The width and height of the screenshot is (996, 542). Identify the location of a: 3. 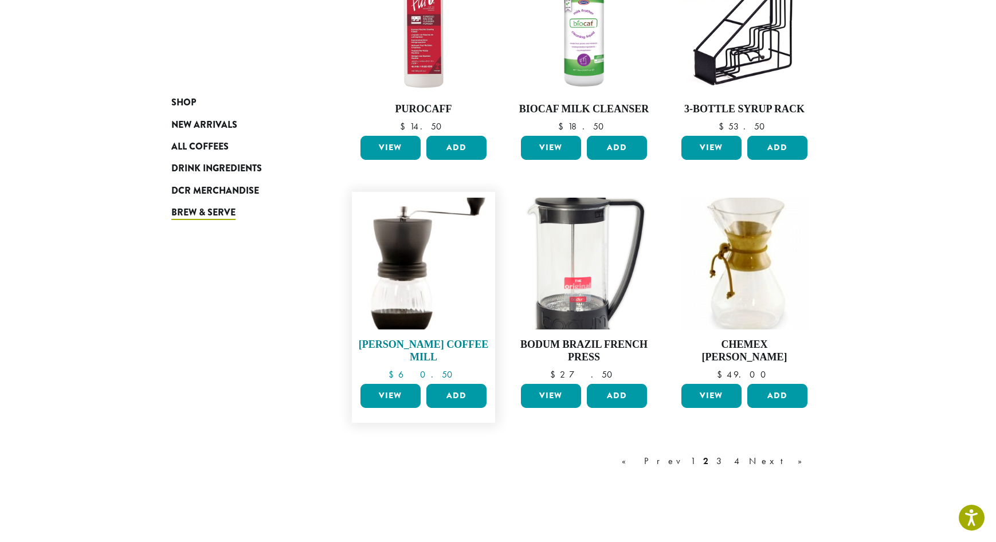
(721, 461).